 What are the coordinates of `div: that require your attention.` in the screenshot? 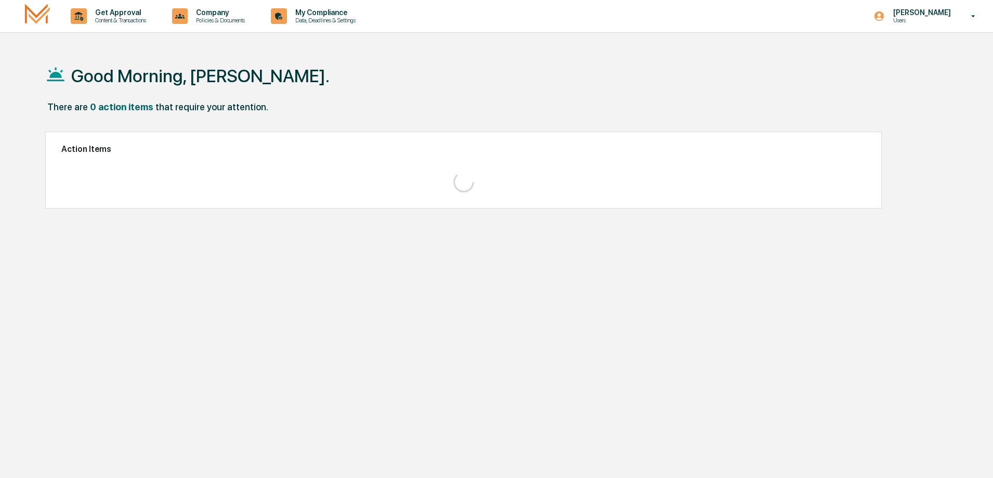 It's located at (212, 107).